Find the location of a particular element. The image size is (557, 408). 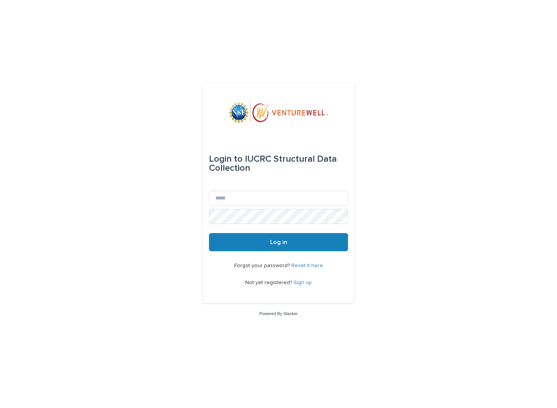

a: Reset it here is located at coordinates (307, 266).